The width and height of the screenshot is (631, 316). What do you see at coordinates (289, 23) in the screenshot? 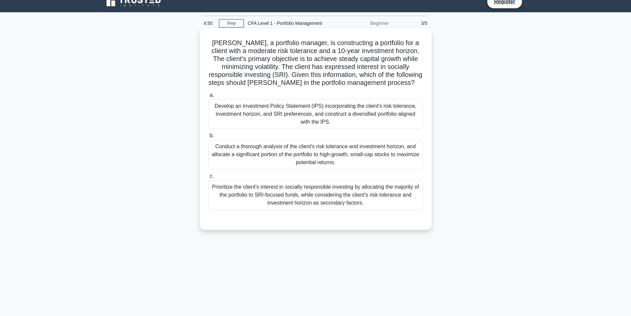
I see `div: CFA Level 1 - Portfolio Management` at bounding box center [289, 23].